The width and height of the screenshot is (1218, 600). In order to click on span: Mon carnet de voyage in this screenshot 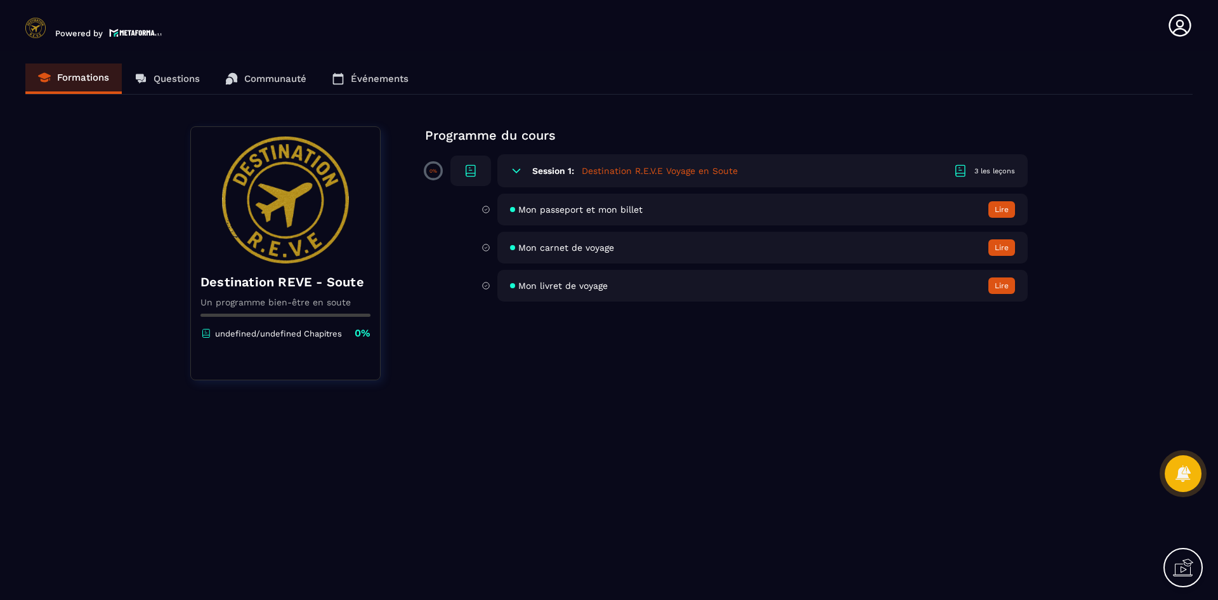, I will do `click(566, 247)`.